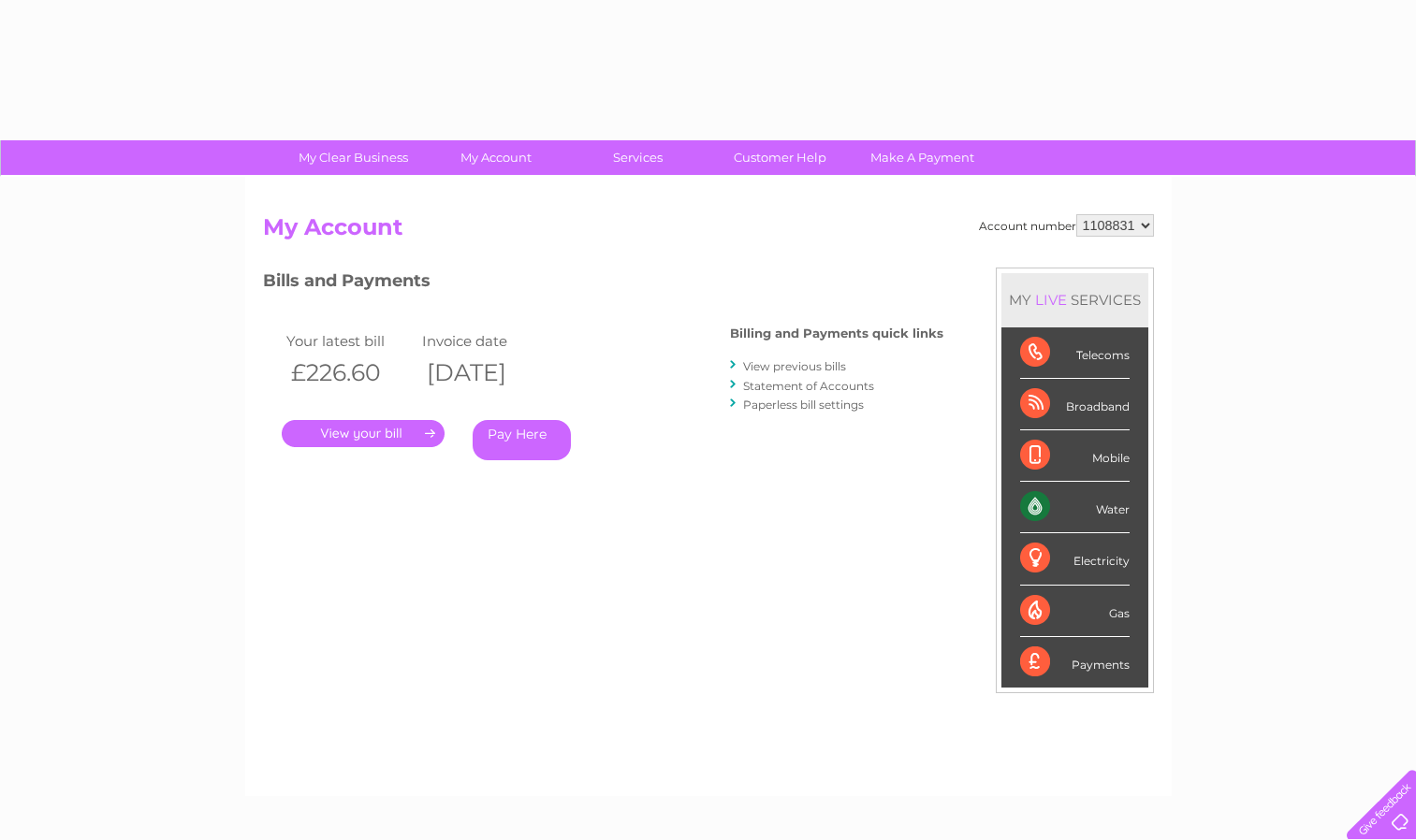 The image size is (1416, 840). Describe the element at coordinates (1074, 455) in the screenshot. I see `div: Mobile` at that location.